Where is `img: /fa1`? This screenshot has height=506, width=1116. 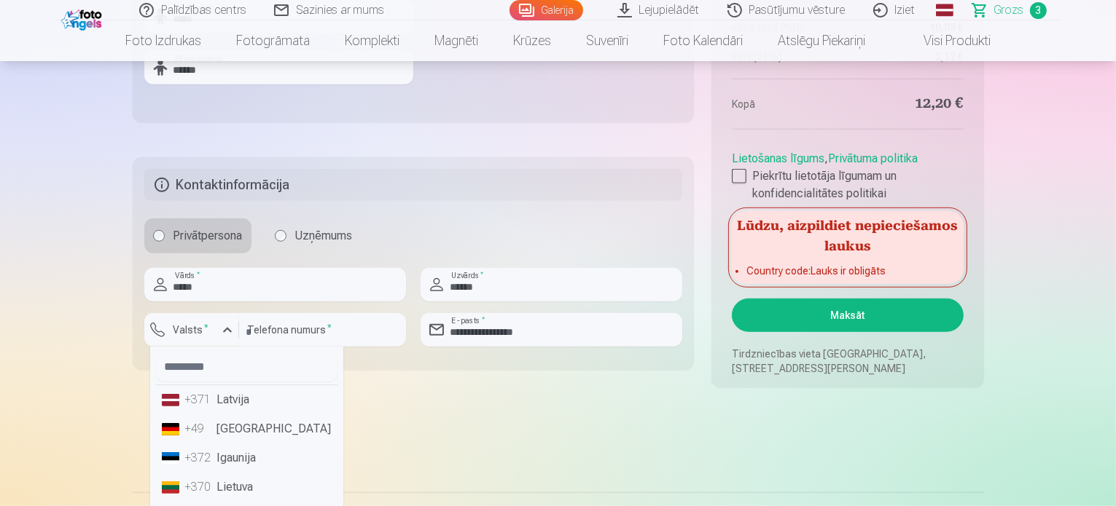
img: /fa1 is located at coordinates (83, 18).